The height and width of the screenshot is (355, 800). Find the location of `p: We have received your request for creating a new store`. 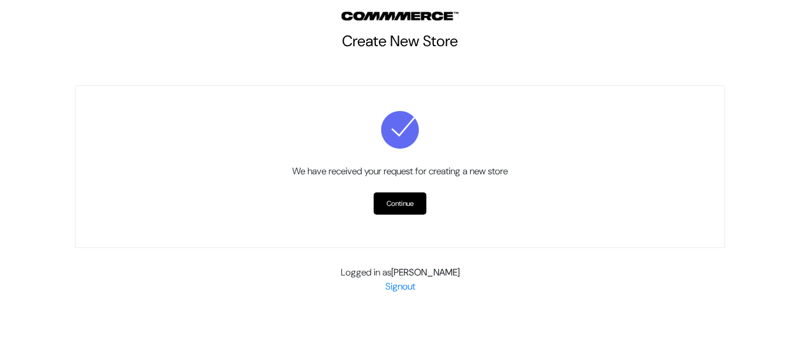

p: We have received your request for creating a new store is located at coordinates (400, 162).